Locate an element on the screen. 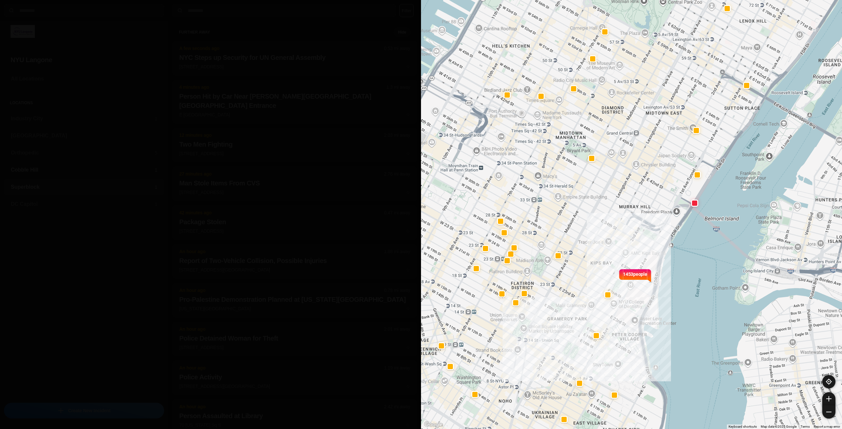 This screenshot has height=429, width=842. button: iconCreate New Incident is located at coordinates (84, 411).